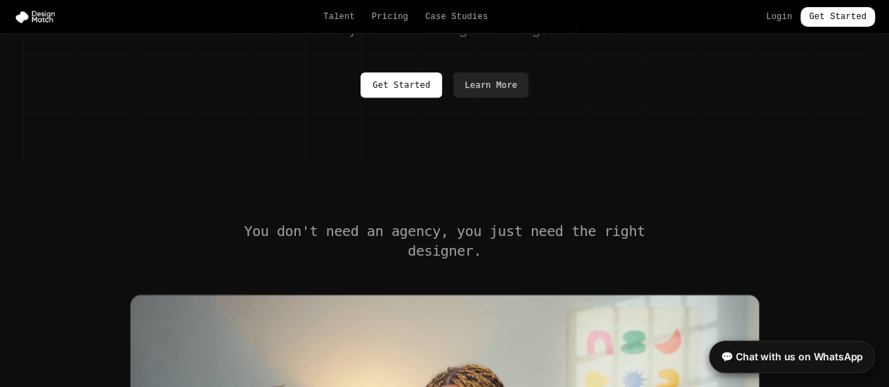 The image size is (889, 387). I want to click on a: 💬 Chat with us on WhatsApp, so click(792, 357).